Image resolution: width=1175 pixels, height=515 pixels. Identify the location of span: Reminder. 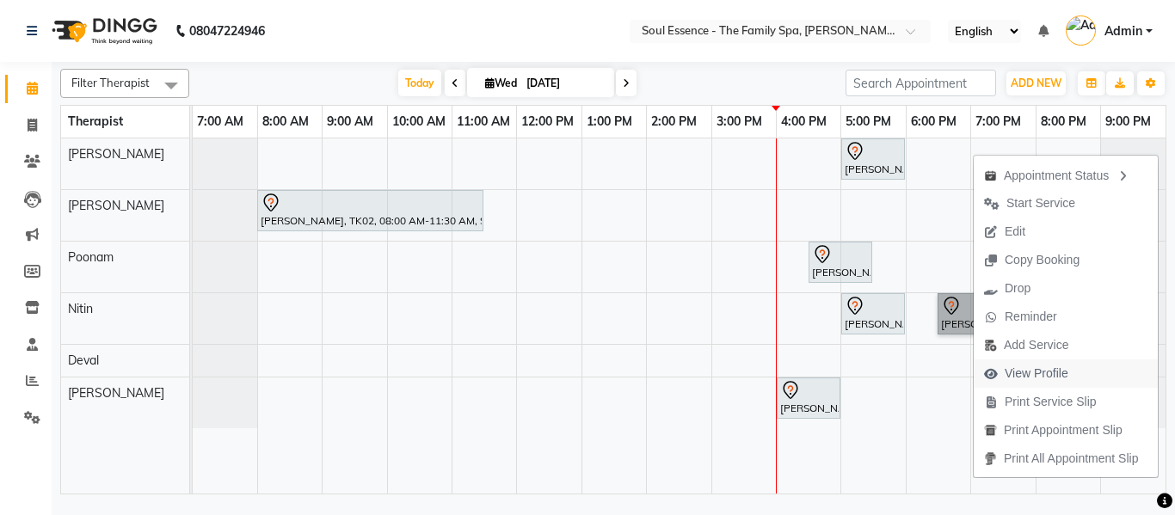
(1030, 316).